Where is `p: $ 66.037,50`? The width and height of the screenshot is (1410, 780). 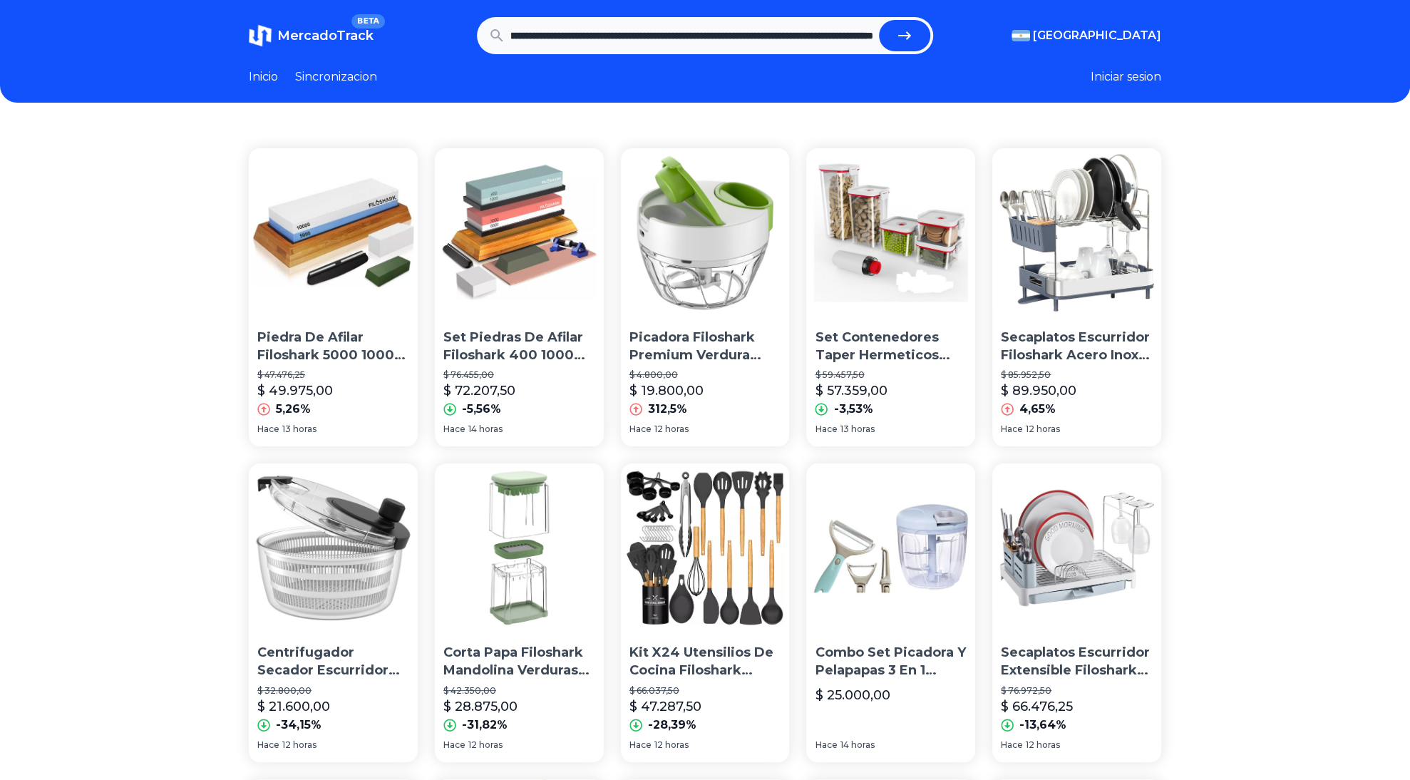 p: $ 66.037,50 is located at coordinates (705, 691).